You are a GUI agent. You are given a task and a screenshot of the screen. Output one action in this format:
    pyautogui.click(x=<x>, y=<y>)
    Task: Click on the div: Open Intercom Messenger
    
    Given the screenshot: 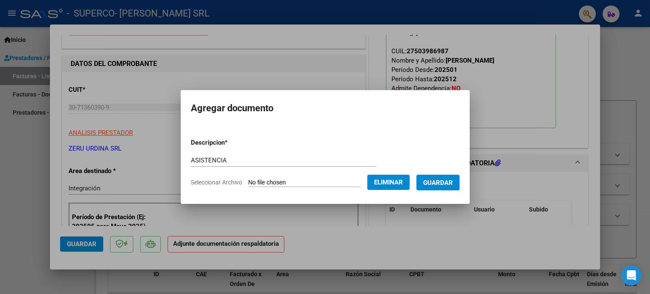 What is the action you would take?
    pyautogui.click(x=631, y=275)
    